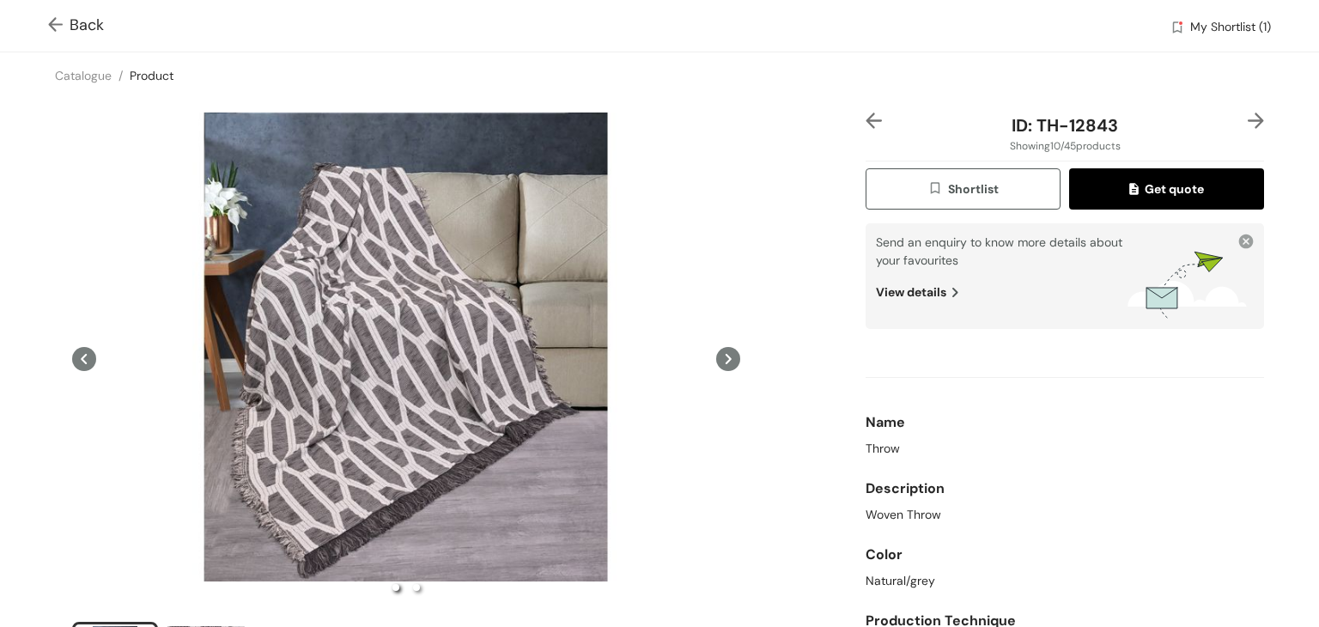 Image resolution: width=1319 pixels, height=627 pixels. I want to click on img: view, so click(952, 292).